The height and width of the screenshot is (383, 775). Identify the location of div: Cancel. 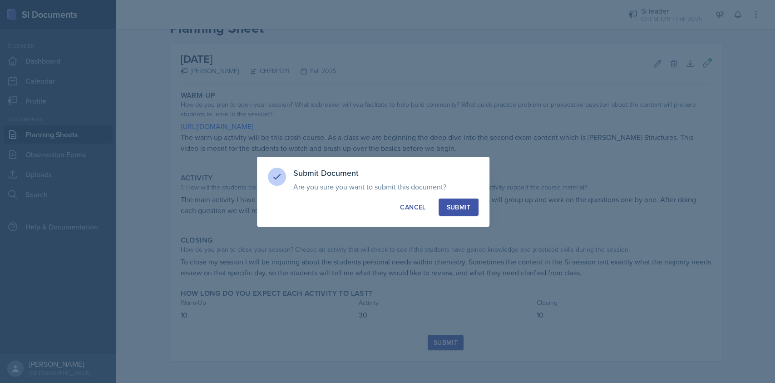
(412, 207).